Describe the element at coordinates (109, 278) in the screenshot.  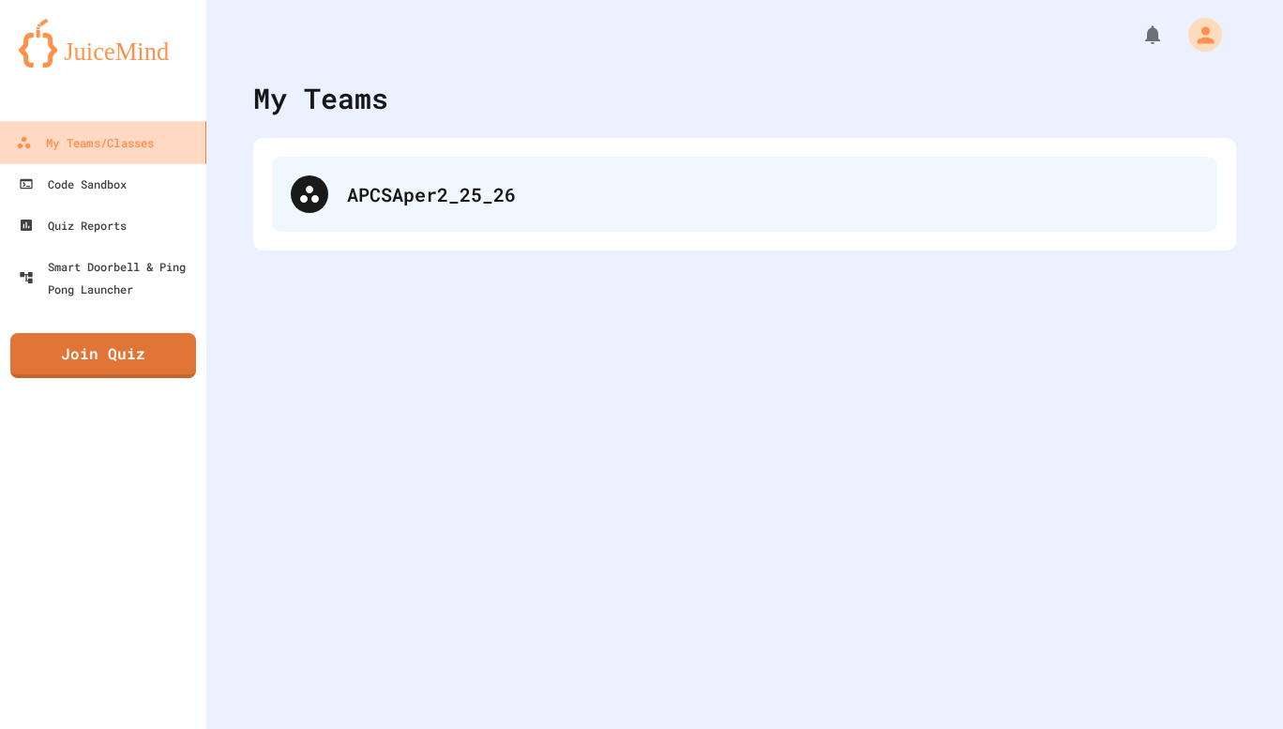
I see `div: Smart Doorbell & Ping Pong Launcher` at that location.